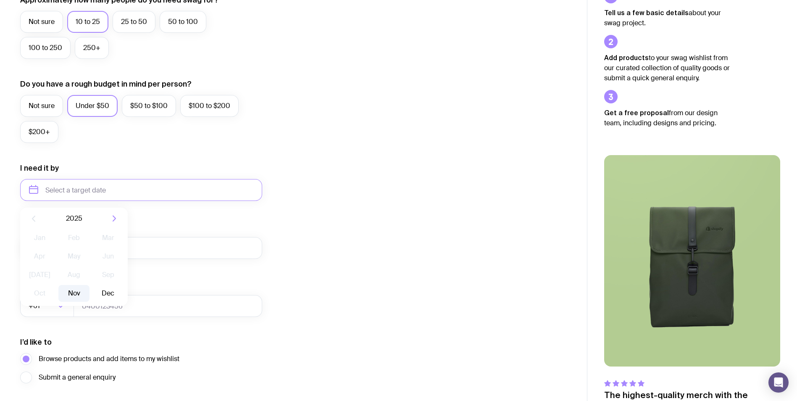 This screenshot has height=401, width=797. What do you see at coordinates (209, 106) in the screenshot?
I see `label: $100 to $200` at bounding box center [209, 106].